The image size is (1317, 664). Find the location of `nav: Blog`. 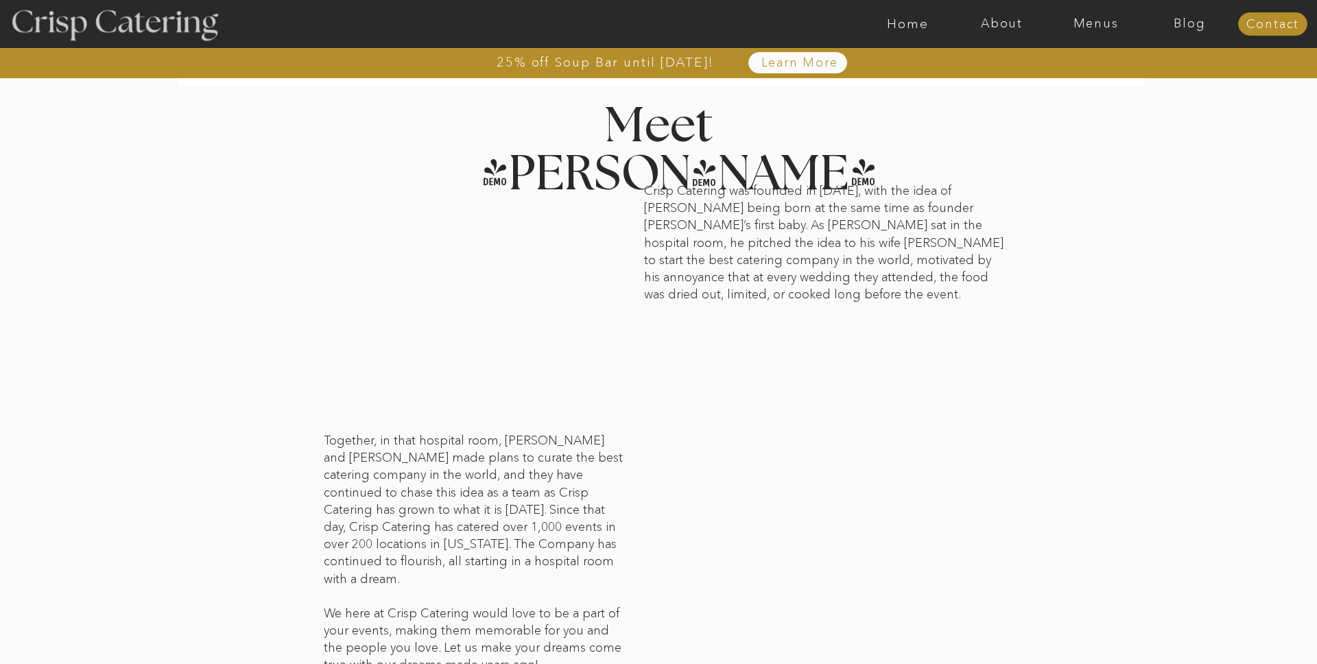

nav: Blog is located at coordinates (1189, 24).